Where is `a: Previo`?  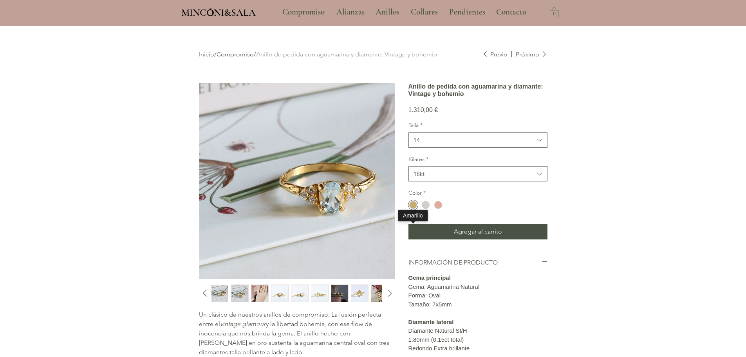
a: Previo is located at coordinates (494, 54).